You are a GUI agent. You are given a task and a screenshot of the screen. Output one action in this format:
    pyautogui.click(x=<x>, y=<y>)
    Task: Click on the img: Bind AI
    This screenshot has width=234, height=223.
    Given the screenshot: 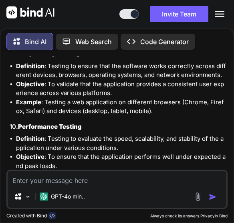 What is the action you would take?
    pyautogui.click(x=31, y=12)
    